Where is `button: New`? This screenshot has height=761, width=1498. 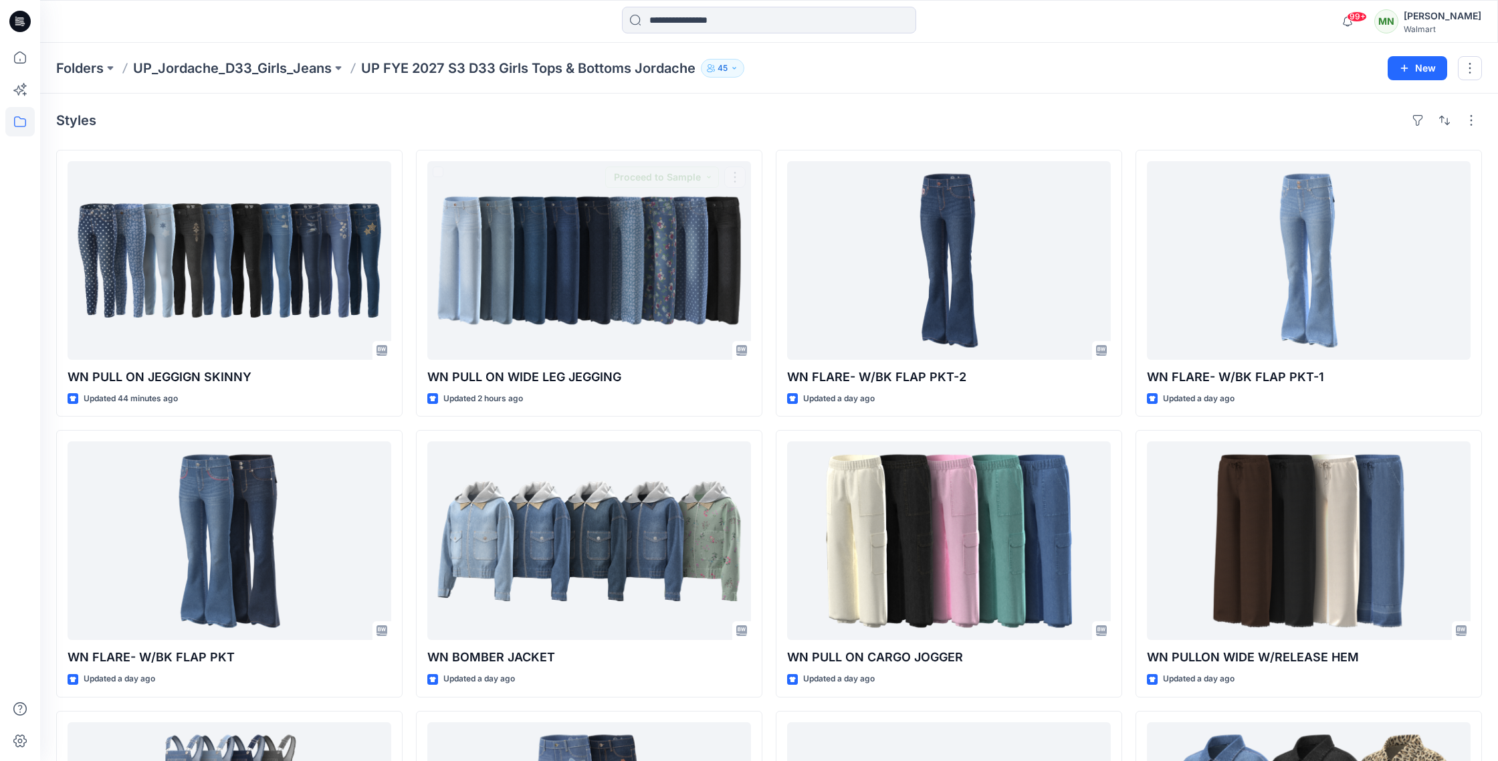
button: New is located at coordinates (1417, 68).